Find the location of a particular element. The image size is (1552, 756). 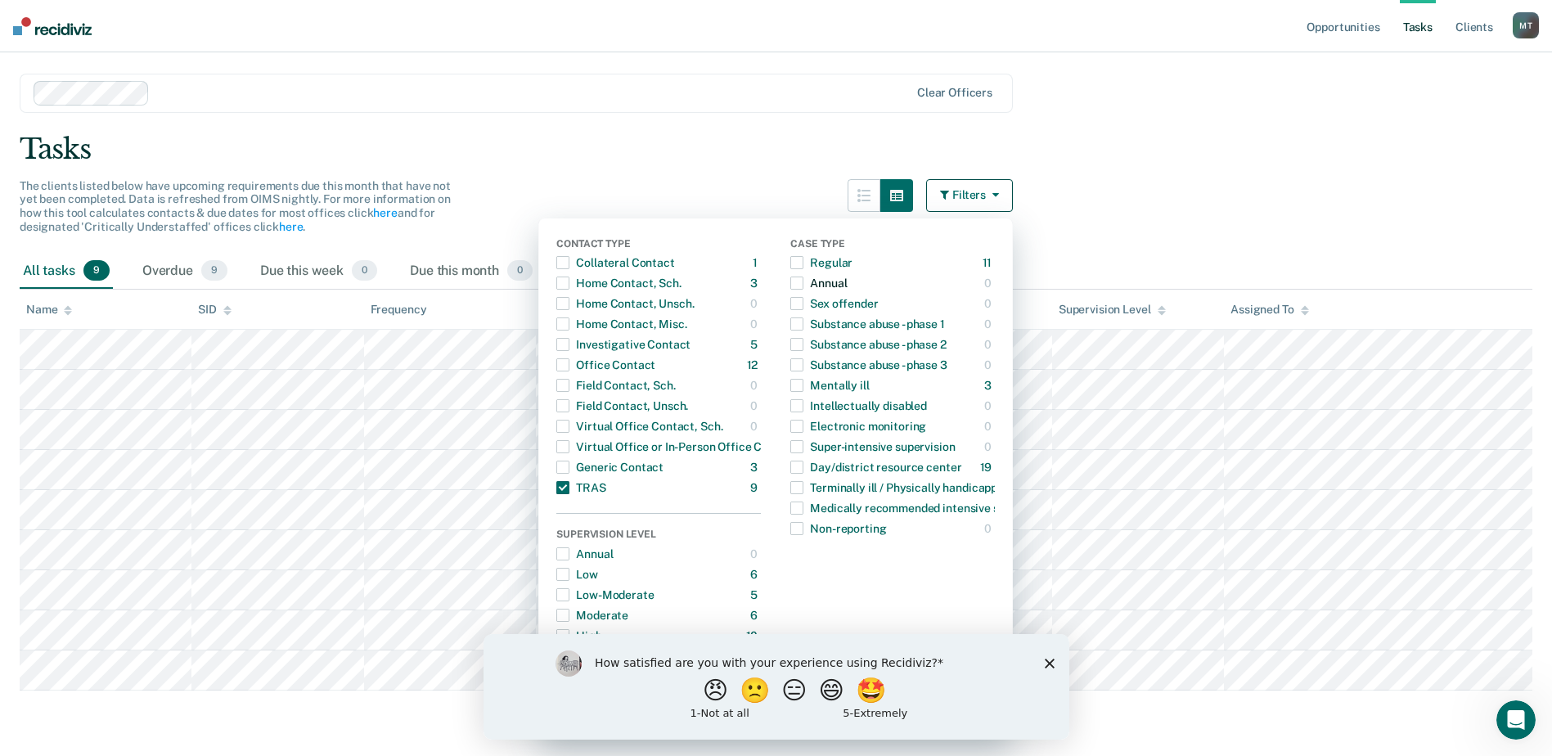

div: 11 is located at coordinates (989, 263).